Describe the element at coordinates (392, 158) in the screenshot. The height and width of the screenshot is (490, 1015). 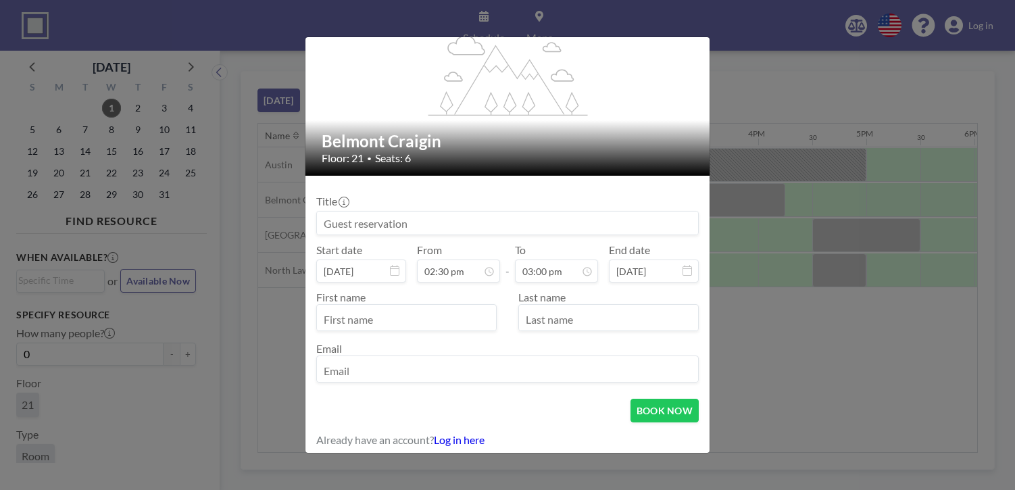
I see `span: Seats: 6` at that location.